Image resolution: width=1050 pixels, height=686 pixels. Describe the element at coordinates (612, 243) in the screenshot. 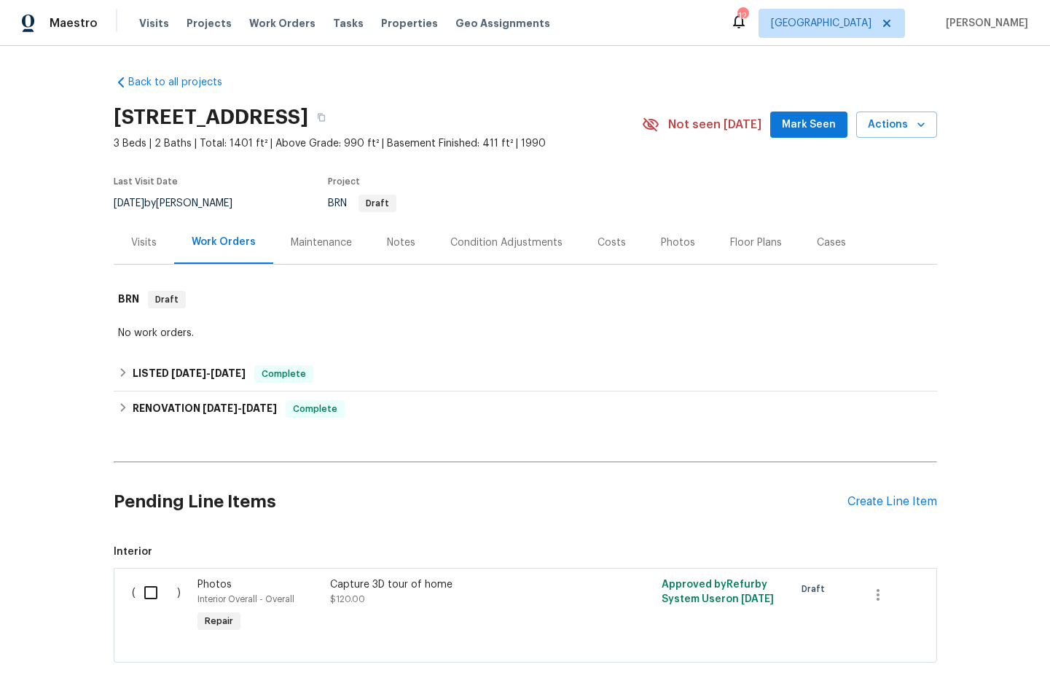

I see `div: Costs` at that location.